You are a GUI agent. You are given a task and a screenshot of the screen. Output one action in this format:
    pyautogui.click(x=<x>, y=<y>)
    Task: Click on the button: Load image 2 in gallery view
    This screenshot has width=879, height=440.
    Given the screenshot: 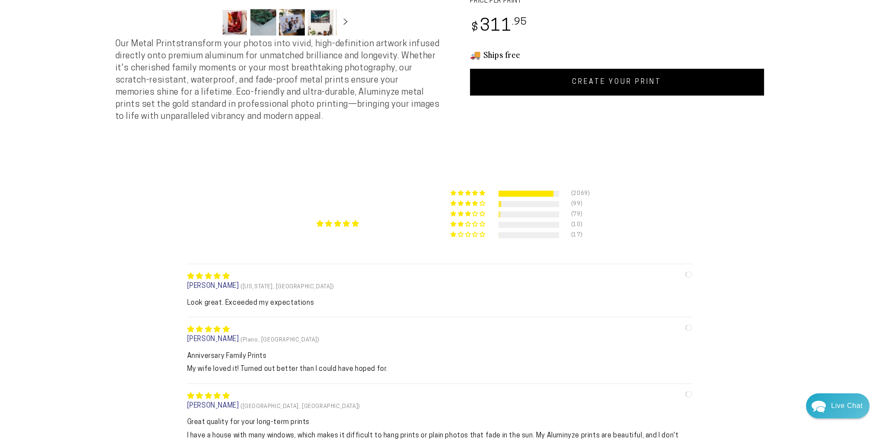 What is the action you would take?
    pyautogui.click(x=263, y=22)
    